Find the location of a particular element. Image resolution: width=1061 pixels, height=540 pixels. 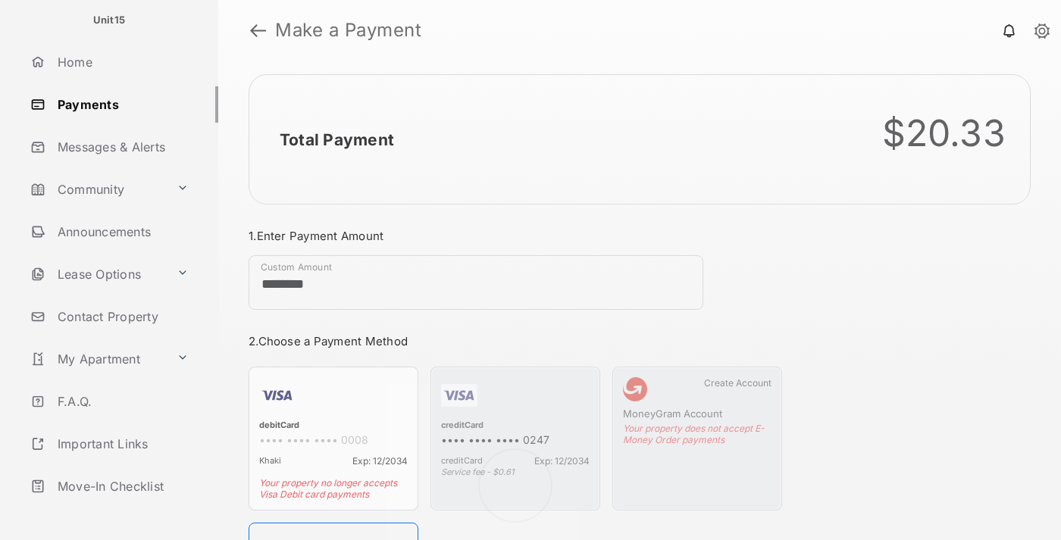

h2: Total Payment is located at coordinates (336, 139).